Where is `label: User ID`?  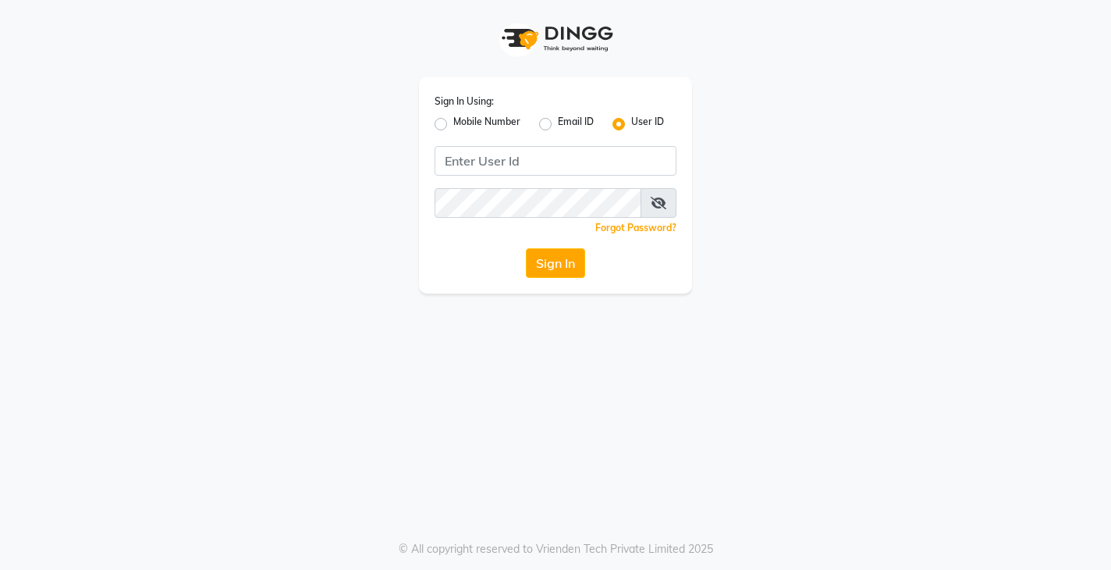
label: User ID is located at coordinates (648, 124).